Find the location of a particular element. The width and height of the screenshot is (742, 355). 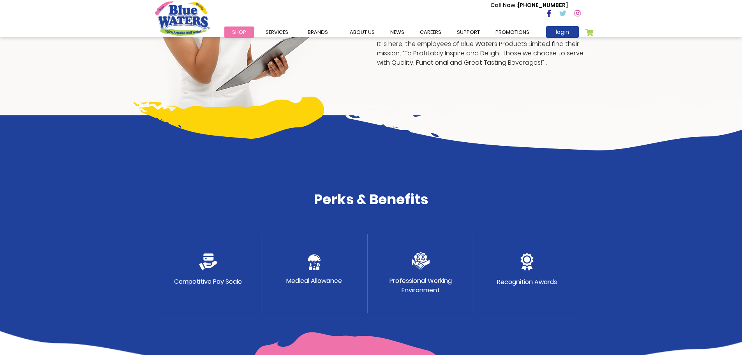

img: protect.png is located at coordinates (314, 262).